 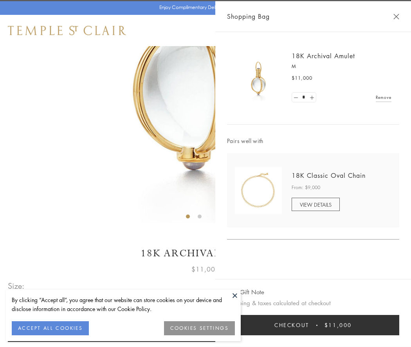 I want to click on span: VIEW DETAILS, so click(x=315, y=204).